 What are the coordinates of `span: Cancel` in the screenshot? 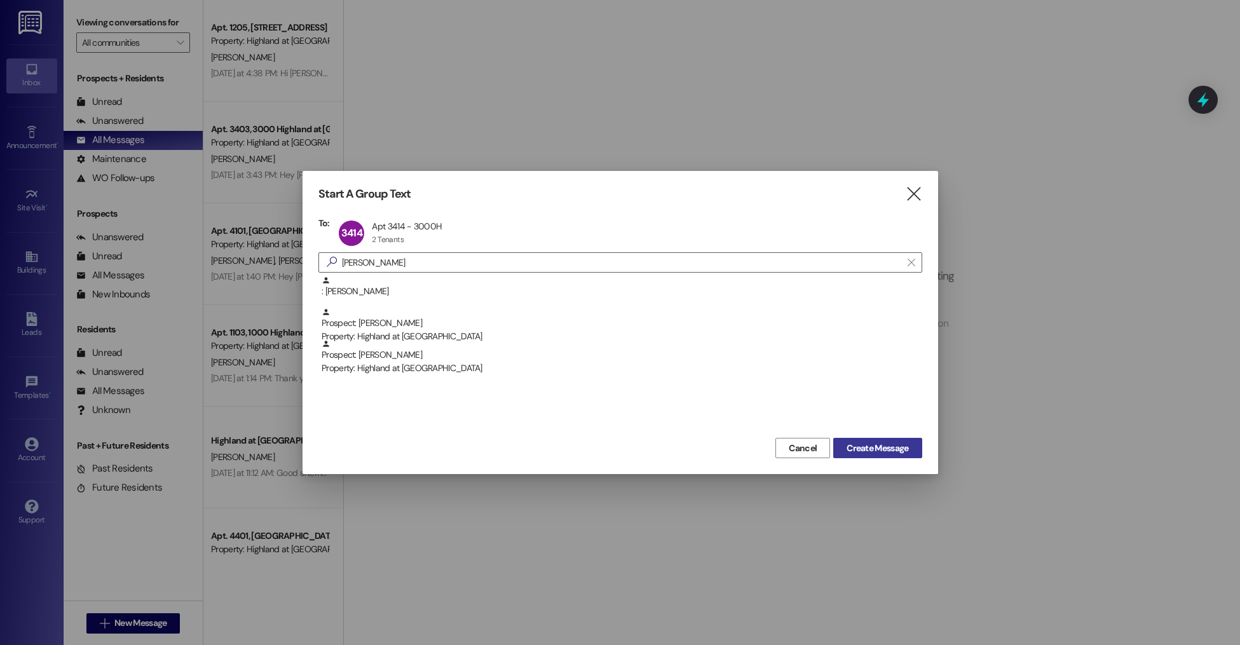 It's located at (803, 448).